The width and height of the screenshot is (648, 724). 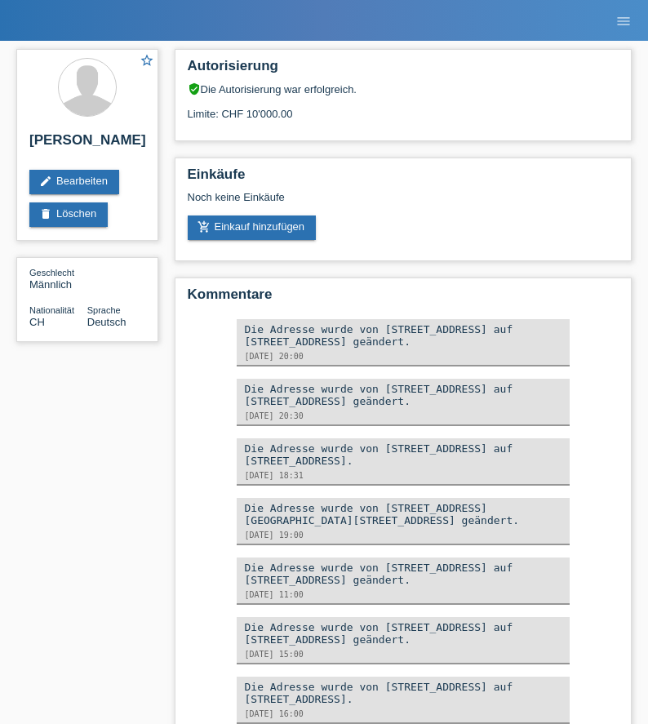 What do you see at coordinates (147, 61) in the screenshot?
I see `a: star_border` at bounding box center [147, 61].